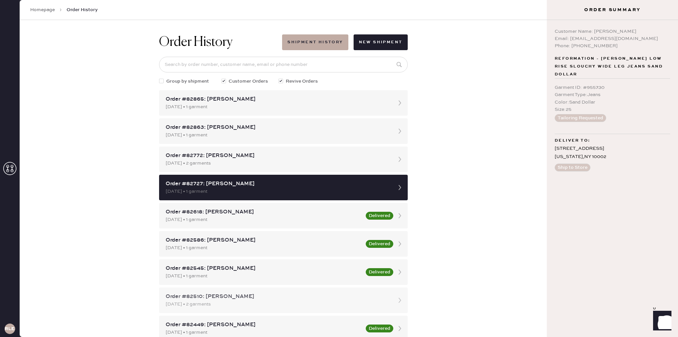 The height and width of the screenshot is (337, 678). What do you see at coordinates (381, 42) in the screenshot?
I see `button: New Shipment` at bounding box center [381, 42].